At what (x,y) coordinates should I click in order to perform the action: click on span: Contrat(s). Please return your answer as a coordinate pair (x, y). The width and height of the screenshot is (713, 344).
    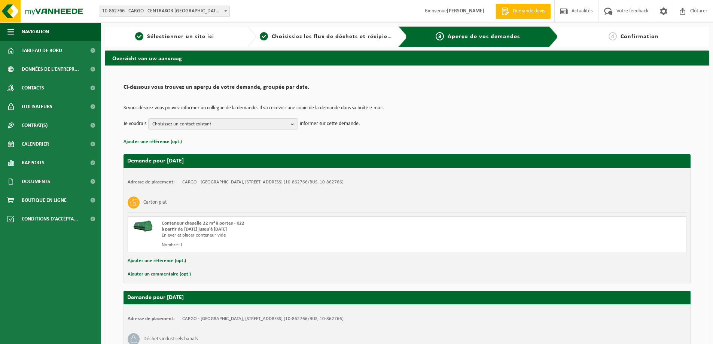
    Looking at the image, I should click on (34, 125).